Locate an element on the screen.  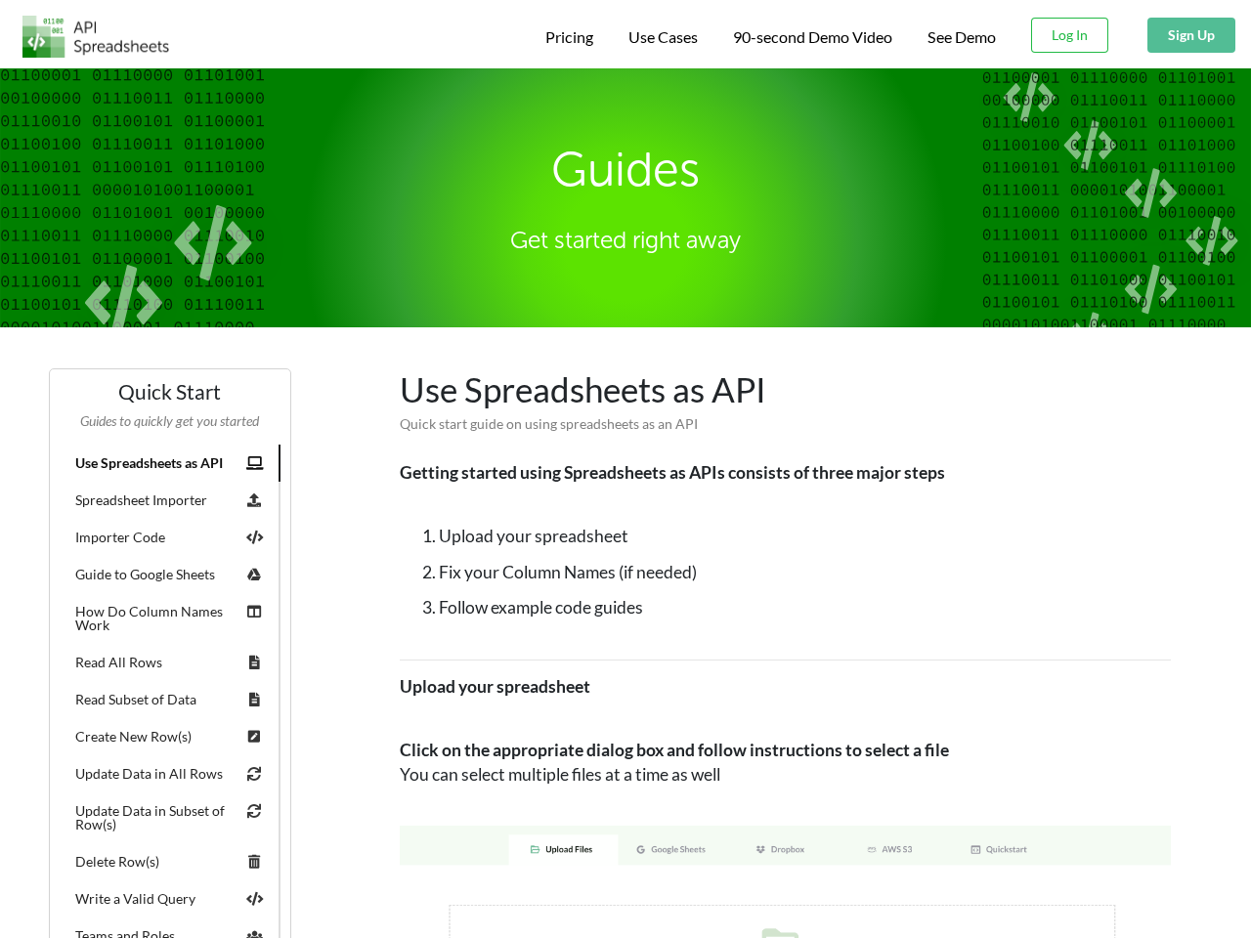
a: Update Data in Subset of Row(s) is located at coordinates (170, 818).